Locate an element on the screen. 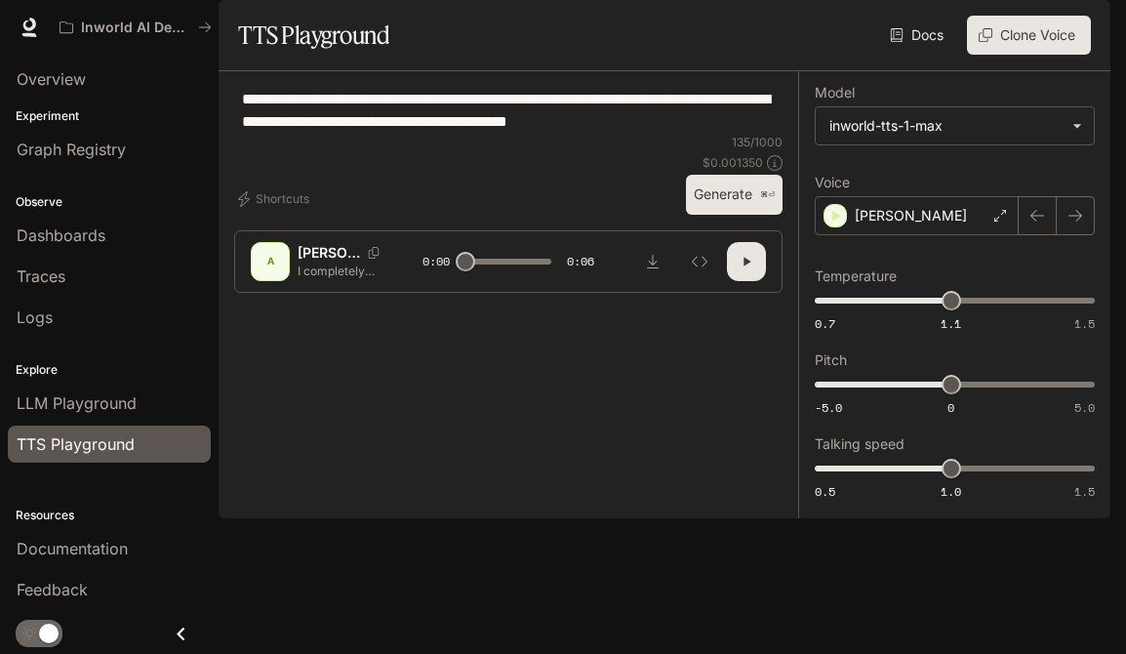 Image resolution: width=1126 pixels, height=654 pixels. span: 0.7 is located at coordinates (824, 323).